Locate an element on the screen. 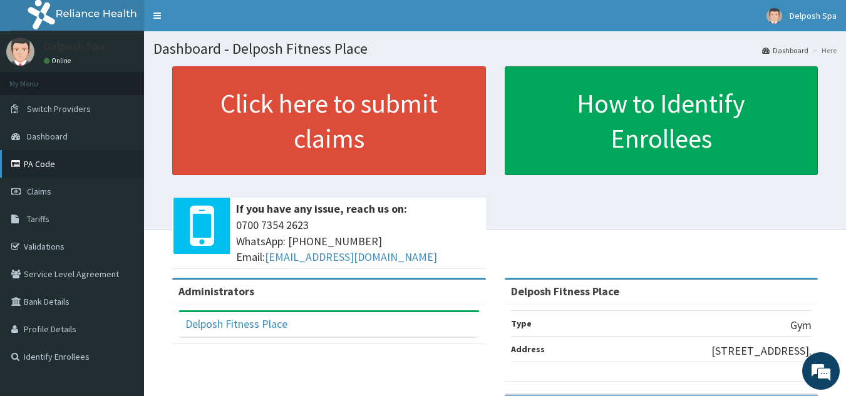 This screenshot has height=396, width=846. li: Here is located at coordinates (823, 50).